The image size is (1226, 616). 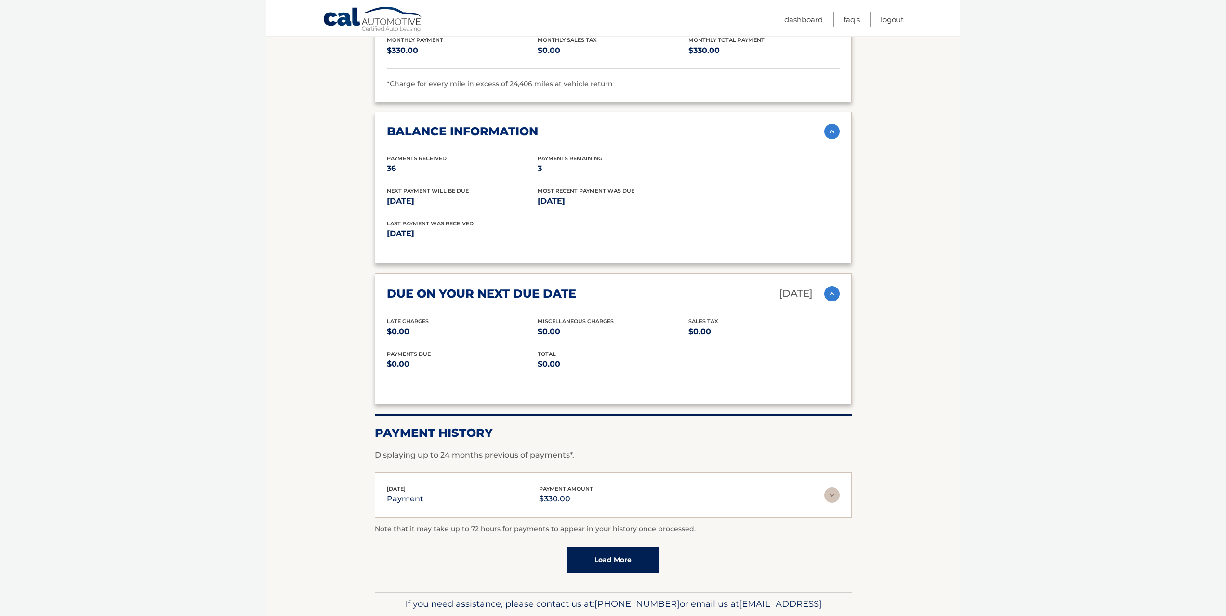 I want to click on span: Sales Tax, so click(x=704, y=321).